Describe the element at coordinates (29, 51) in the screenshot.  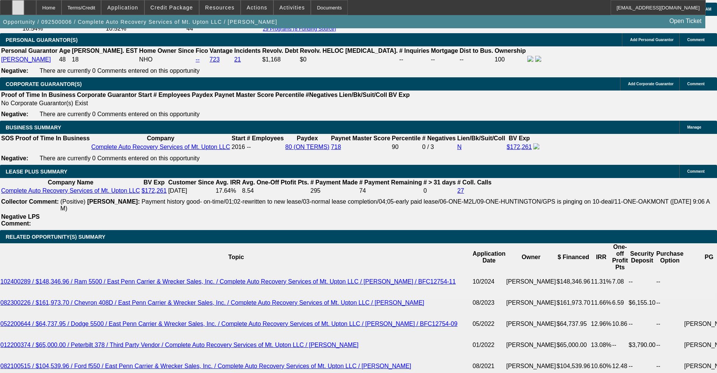
I see `b: Personal Guarantor` at that location.